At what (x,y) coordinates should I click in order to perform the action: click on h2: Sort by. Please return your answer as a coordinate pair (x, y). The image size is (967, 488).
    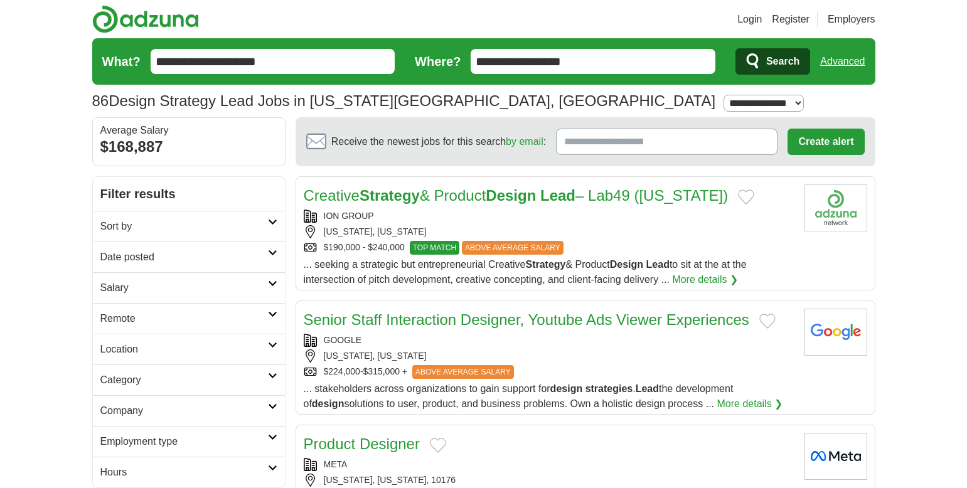
    Looking at the image, I should click on (184, 227).